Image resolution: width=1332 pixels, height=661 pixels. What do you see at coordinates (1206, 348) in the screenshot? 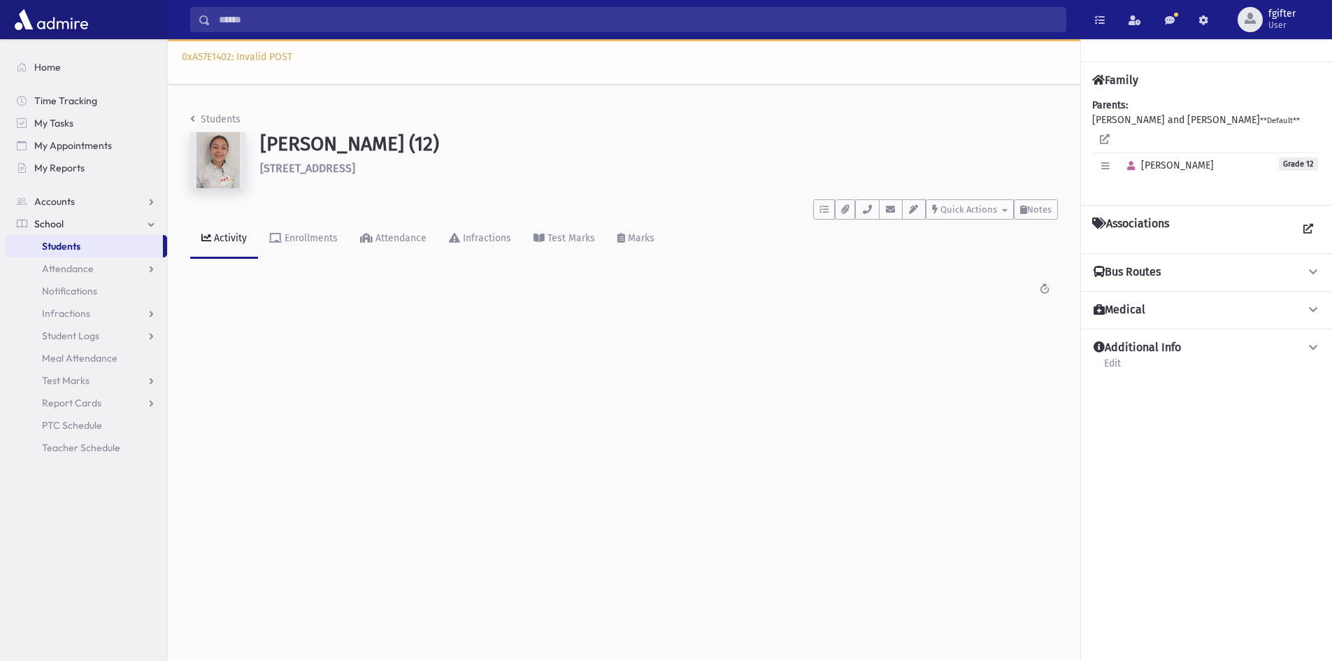
I see `button: Additional Info` at bounding box center [1206, 348].